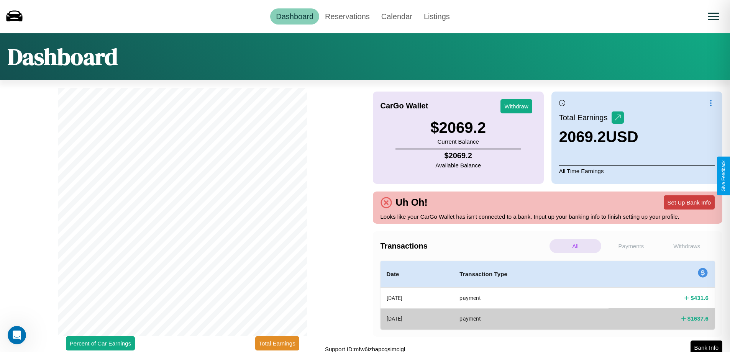 This screenshot has width=730, height=352. Describe the element at coordinates (405, 106) in the screenshot. I see `h4: CarGo Wallet` at that location.